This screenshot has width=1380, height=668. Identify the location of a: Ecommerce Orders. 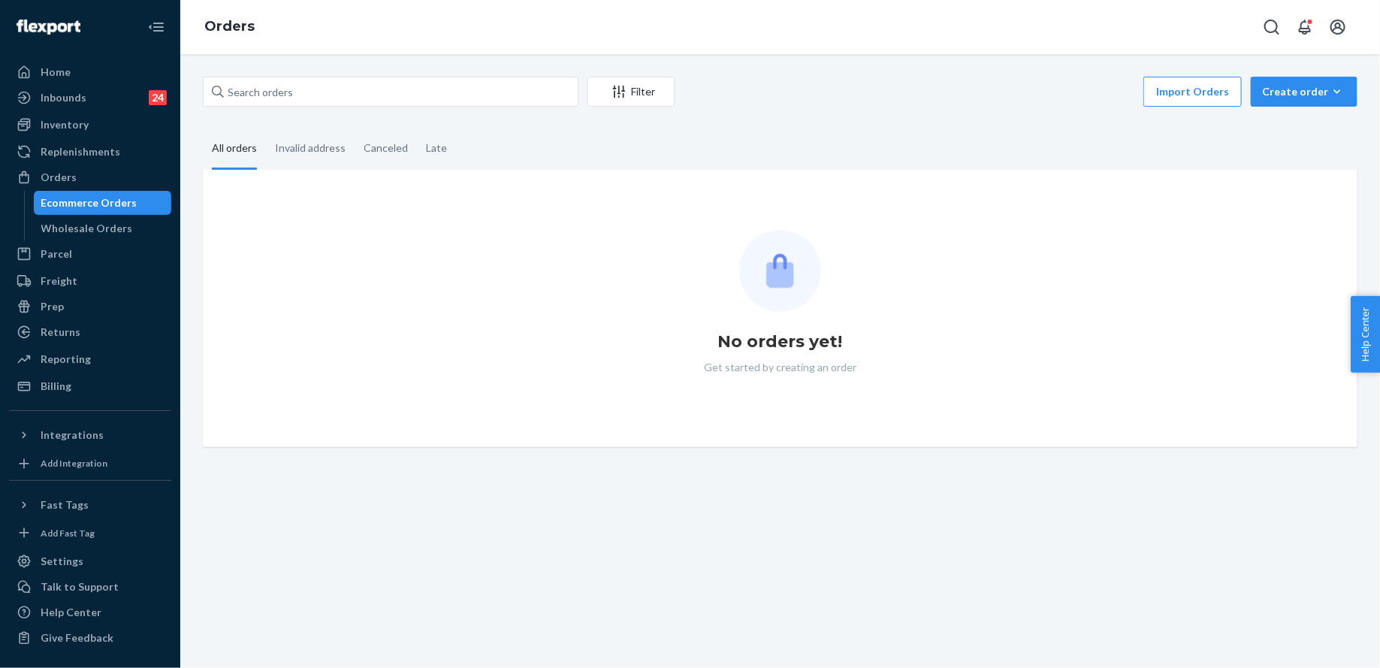
(103, 203).